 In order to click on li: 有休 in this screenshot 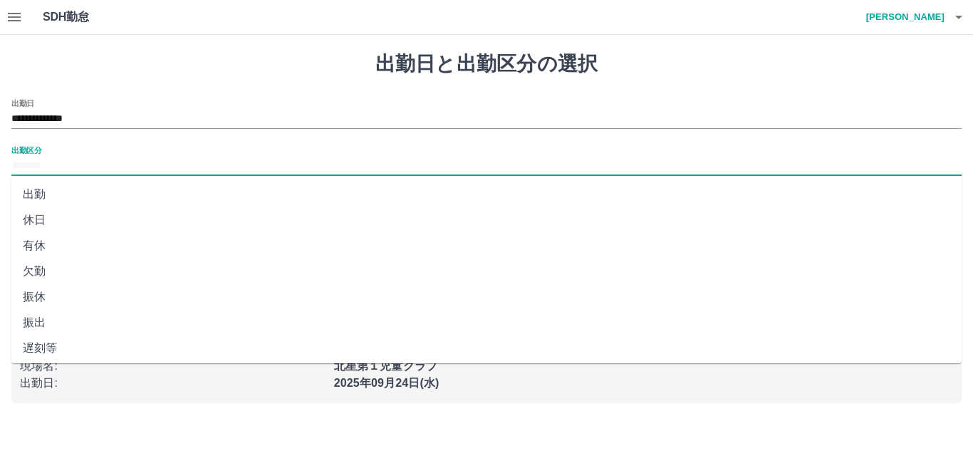, I will do `click(486, 246)`.